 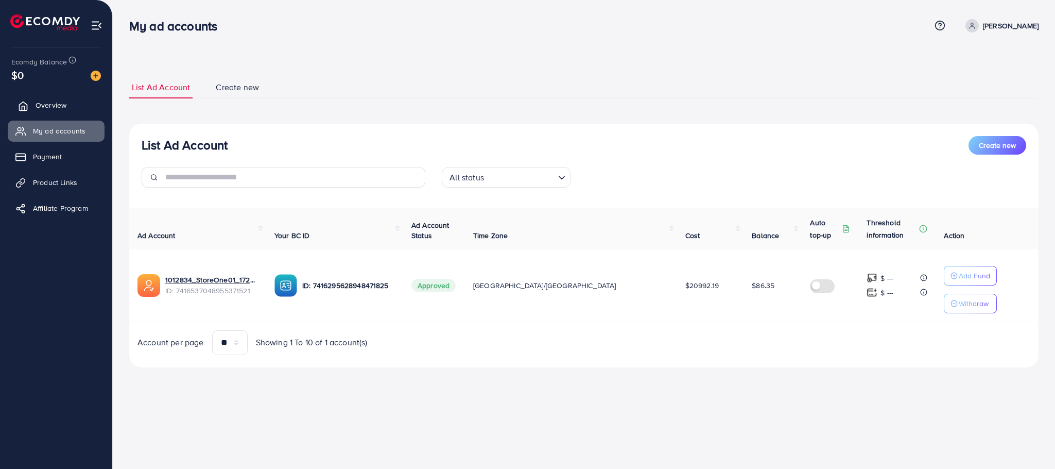 I want to click on input: Search for option, so click(x=521, y=176).